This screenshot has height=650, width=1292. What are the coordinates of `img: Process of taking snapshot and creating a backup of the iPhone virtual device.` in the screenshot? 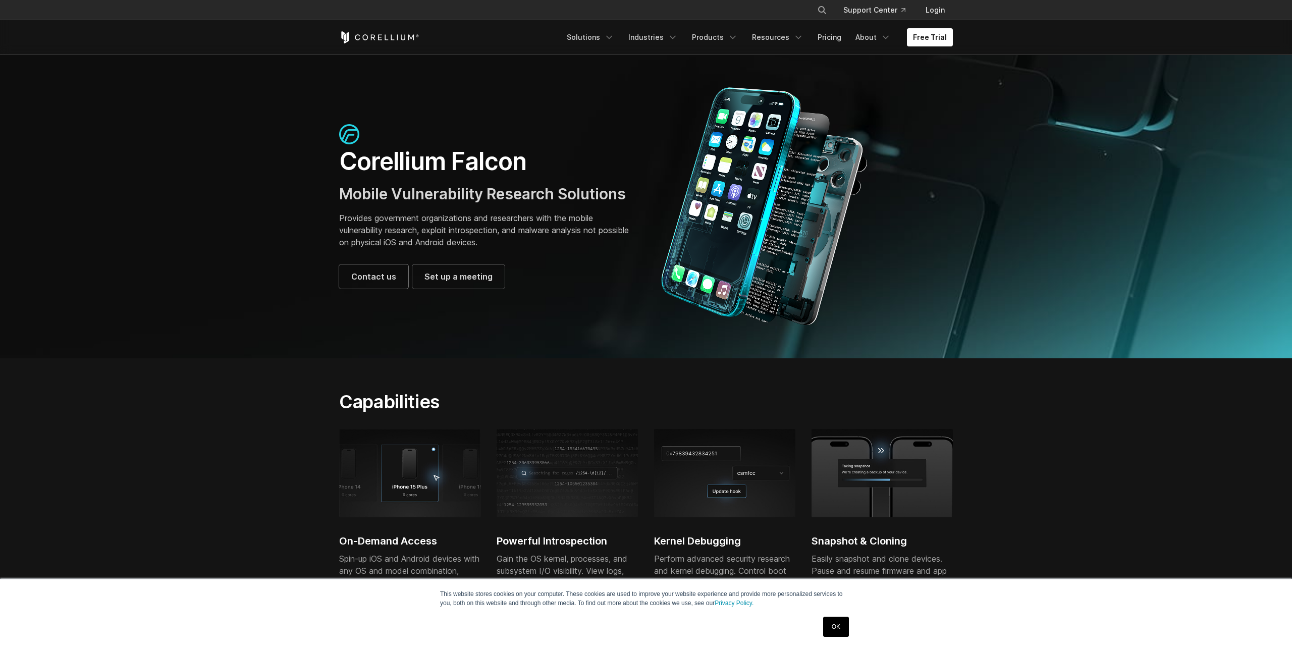 It's located at (882, 473).